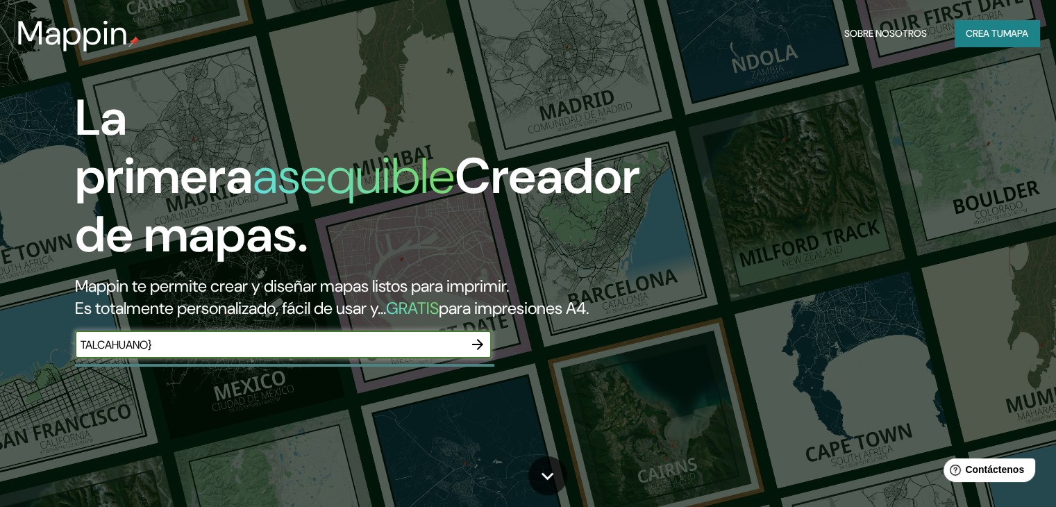 The width and height of the screenshot is (1056, 507). What do you see at coordinates (997, 33) in the screenshot?
I see `button: Crea tumapa` at bounding box center [997, 33].